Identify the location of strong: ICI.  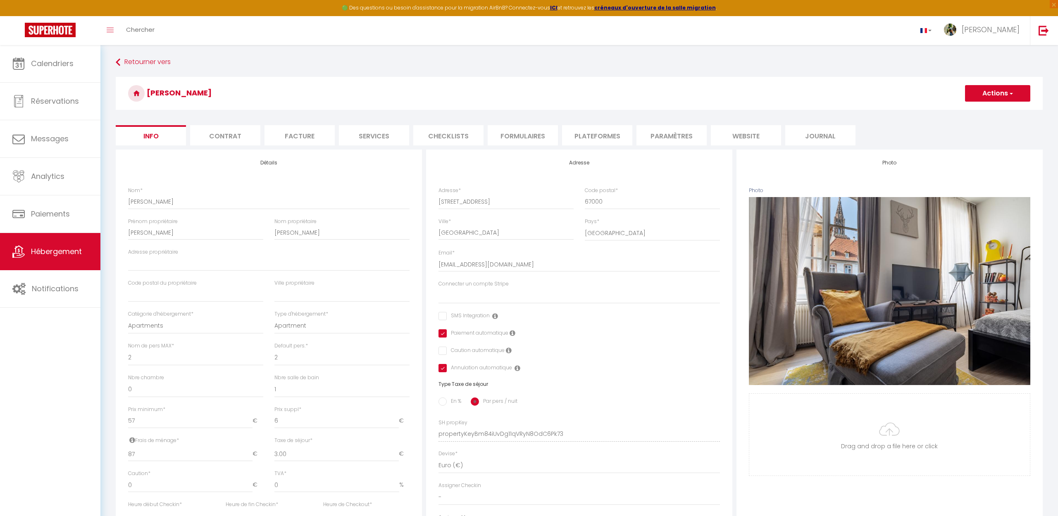
(554, 7).